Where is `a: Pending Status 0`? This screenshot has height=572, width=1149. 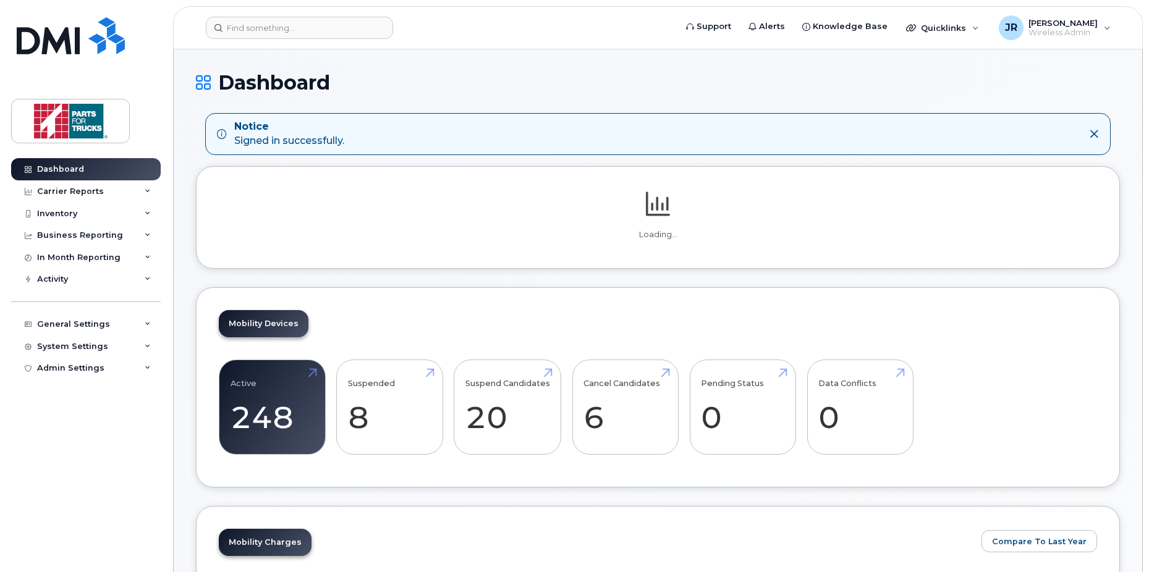
a: Pending Status 0 is located at coordinates (742, 407).